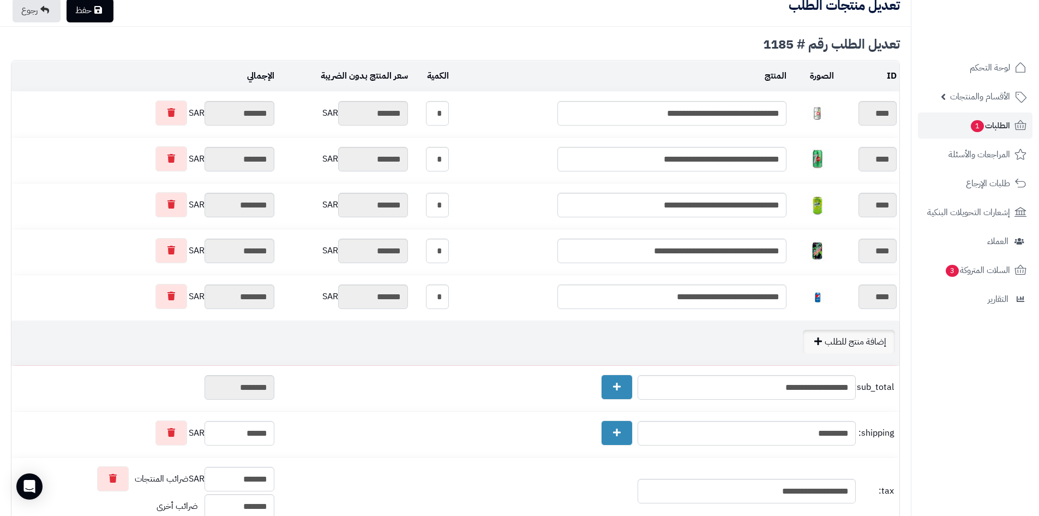  I want to click on a: العملاء, so click(975, 241).